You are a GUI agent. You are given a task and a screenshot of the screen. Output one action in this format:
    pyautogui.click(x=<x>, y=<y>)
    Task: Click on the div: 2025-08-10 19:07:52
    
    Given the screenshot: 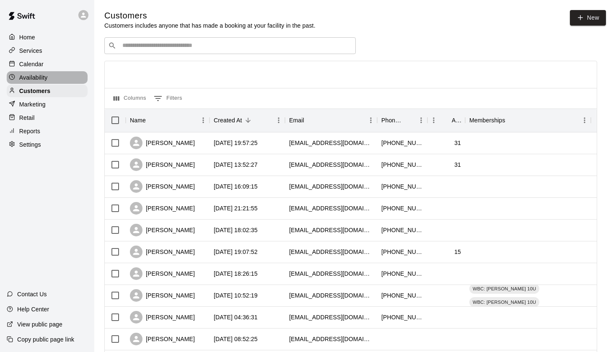 What is the action you would take?
    pyautogui.click(x=236, y=252)
    